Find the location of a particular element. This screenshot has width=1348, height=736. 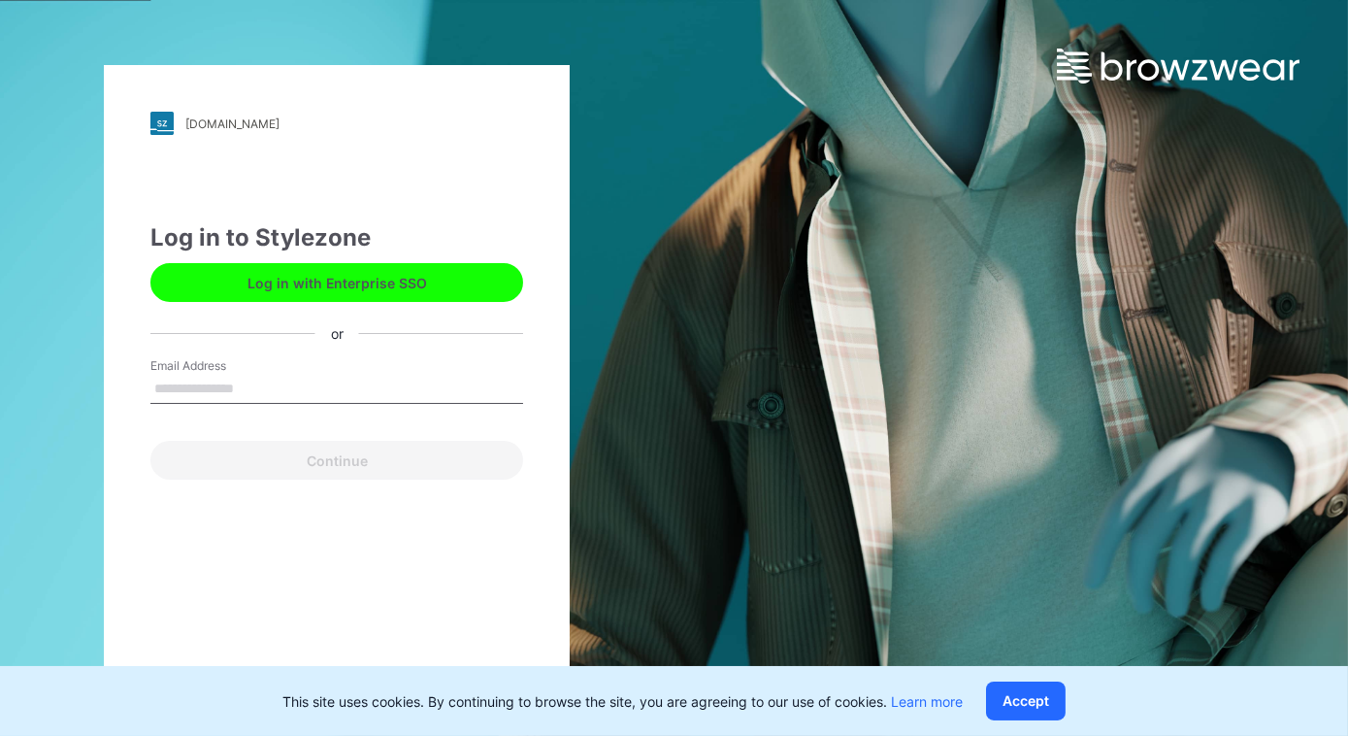

a: Learn more is located at coordinates (927, 701).